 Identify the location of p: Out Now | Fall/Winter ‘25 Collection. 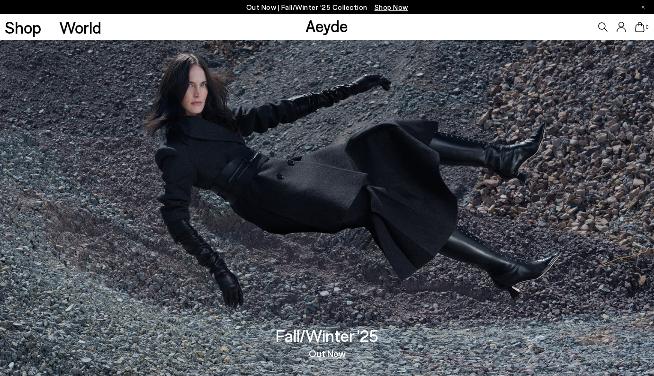
(327, 7).